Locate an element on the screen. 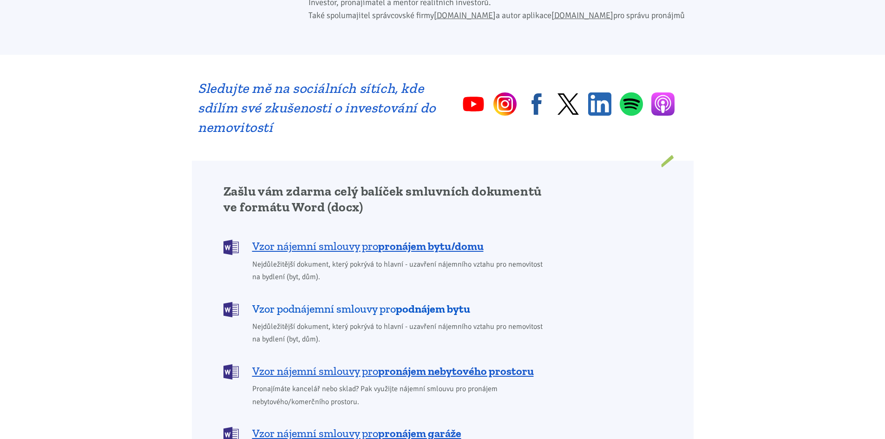  a: YouTube is located at coordinates (473, 104).